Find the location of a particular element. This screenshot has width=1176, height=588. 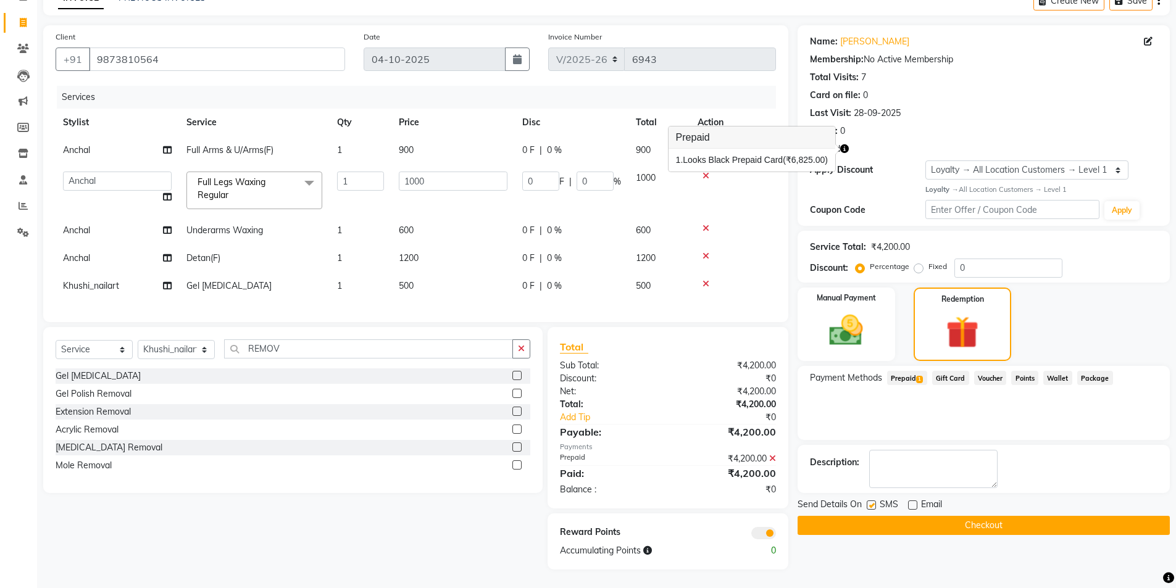

th: Disc is located at coordinates (572, 122).